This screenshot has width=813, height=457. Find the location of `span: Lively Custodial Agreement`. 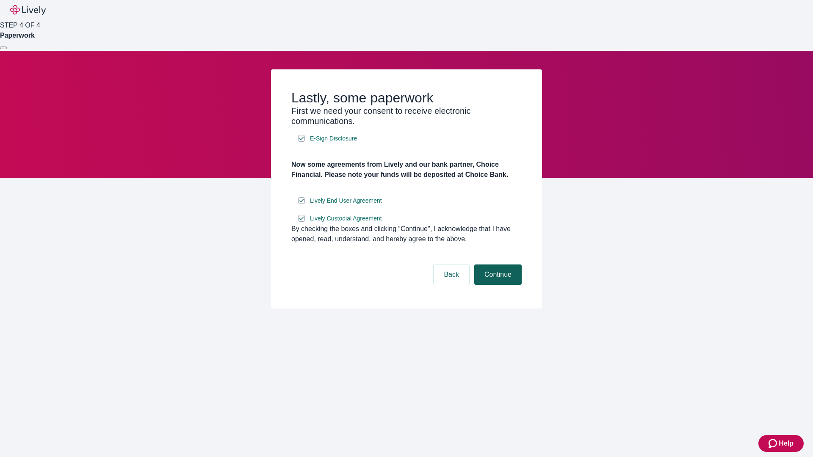

span: Lively Custodial Agreement is located at coordinates (346, 218).